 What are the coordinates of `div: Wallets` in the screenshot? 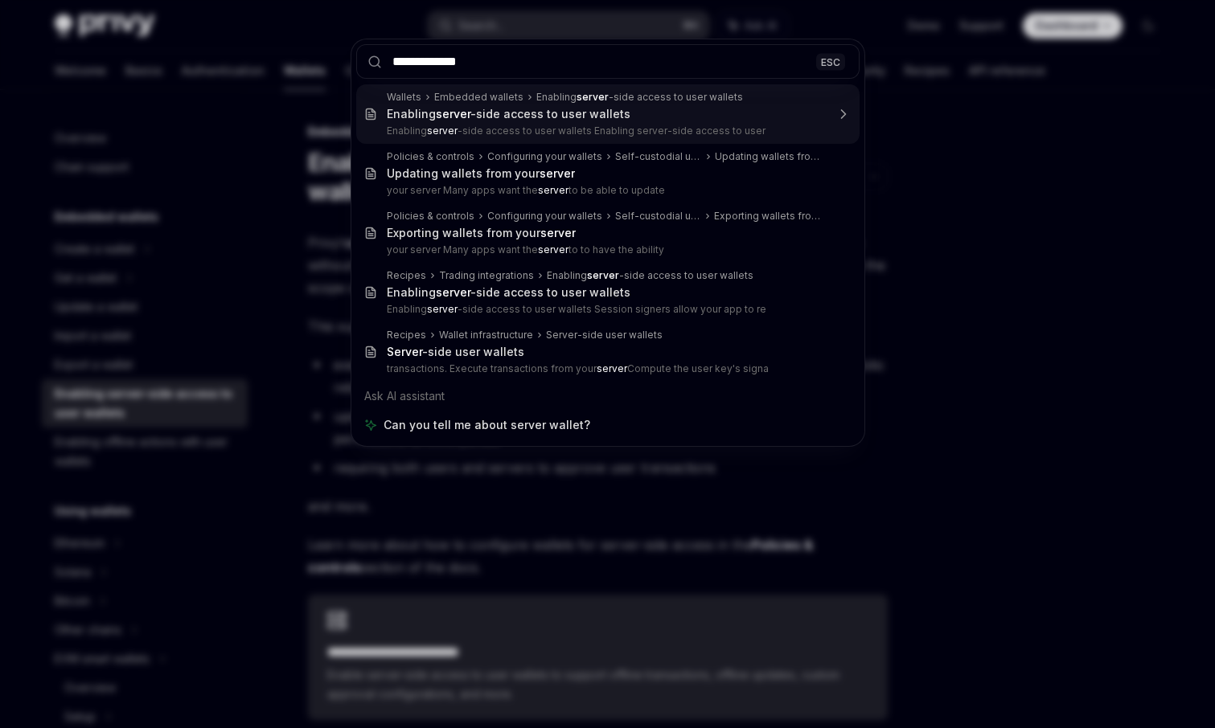 It's located at (404, 97).